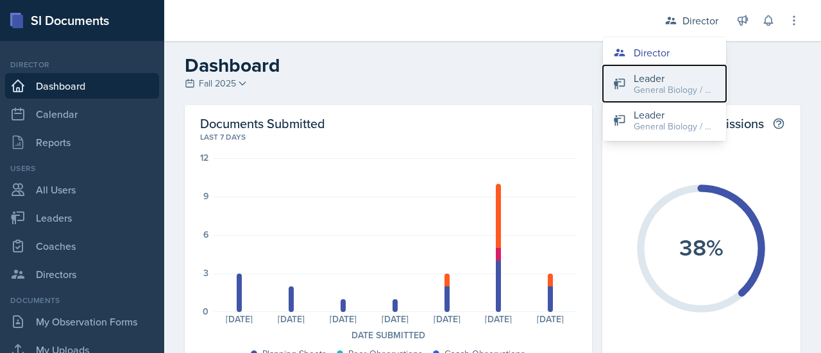 Image resolution: width=821 pixels, height=353 pixels. I want to click on a: Reports, so click(82, 142).